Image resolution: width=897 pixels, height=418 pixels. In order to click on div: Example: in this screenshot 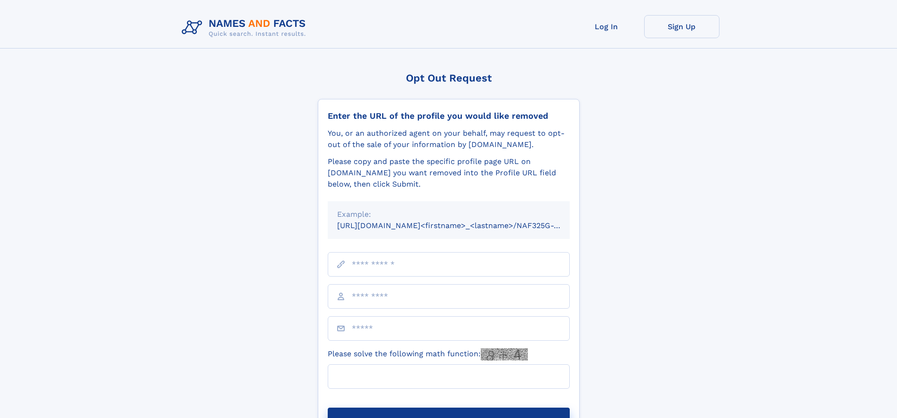, I will do `click(449, 214)`.